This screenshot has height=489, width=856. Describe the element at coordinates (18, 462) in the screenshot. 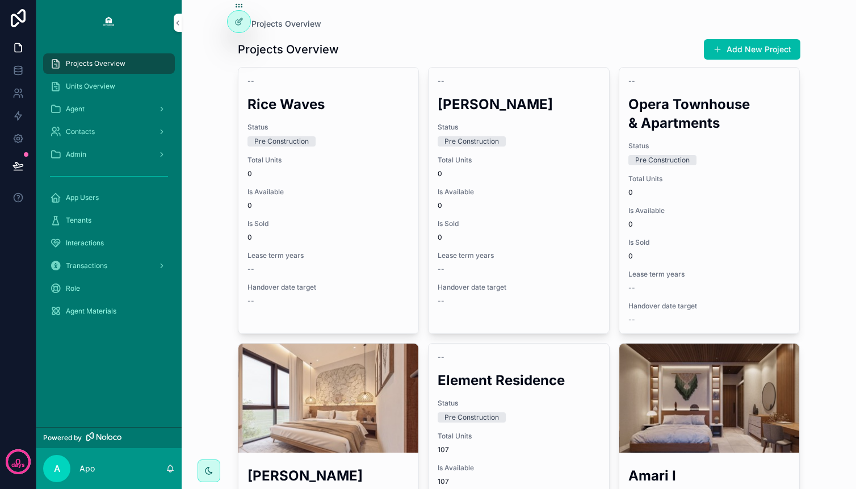

I see `p: 0` at that location.